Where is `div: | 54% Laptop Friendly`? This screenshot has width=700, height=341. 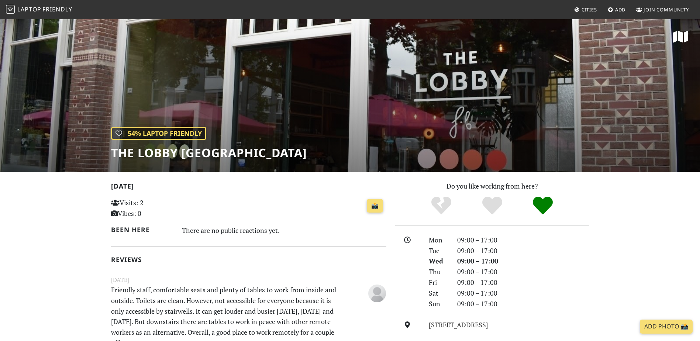
div: | 54% Laptop Friendly is located at coordinates (159, 133).